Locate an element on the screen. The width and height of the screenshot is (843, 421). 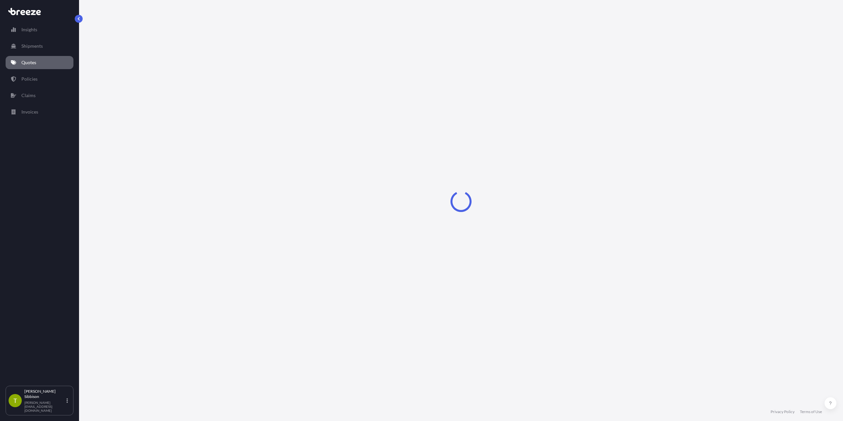
span: T is located at coordinates (15, 401).